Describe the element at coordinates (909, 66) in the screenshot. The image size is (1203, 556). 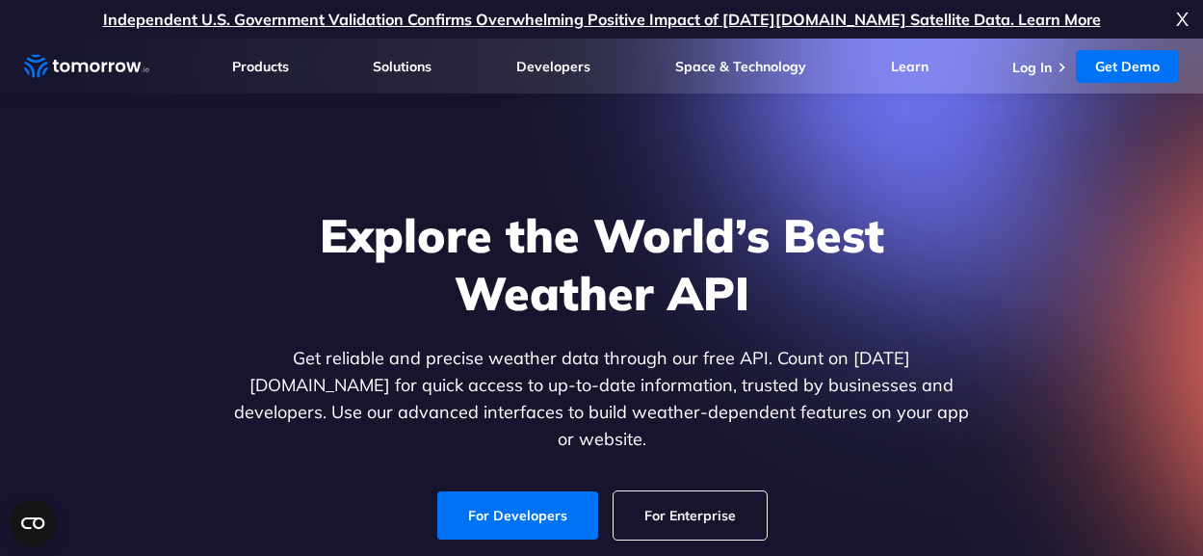
I see `a: Learn` at that location.